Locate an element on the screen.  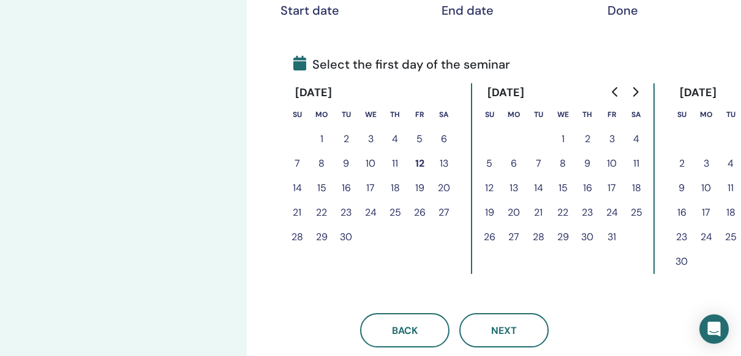
span: Back is located at coordinates (405, 330).